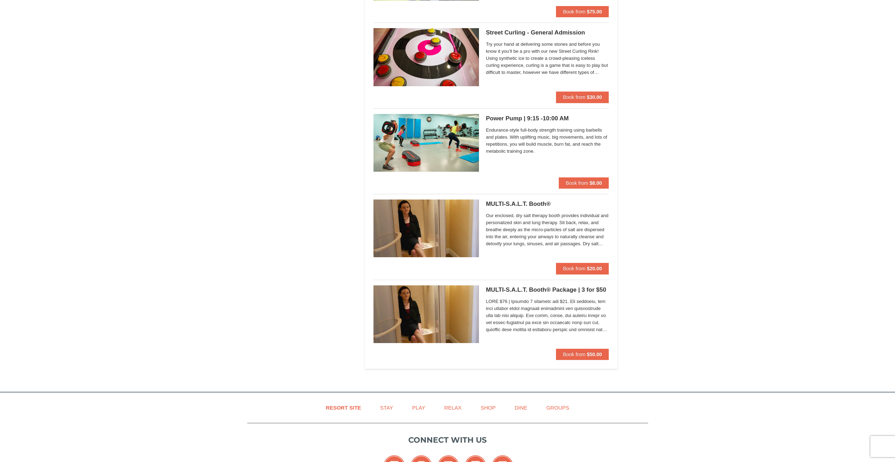 The width and height of the screenshot is (895, 462). What do you see at coordinates (547, 33) in the screenshot?
I see `h5: Street Curling - General Admission` at bounding box center [547, 33].